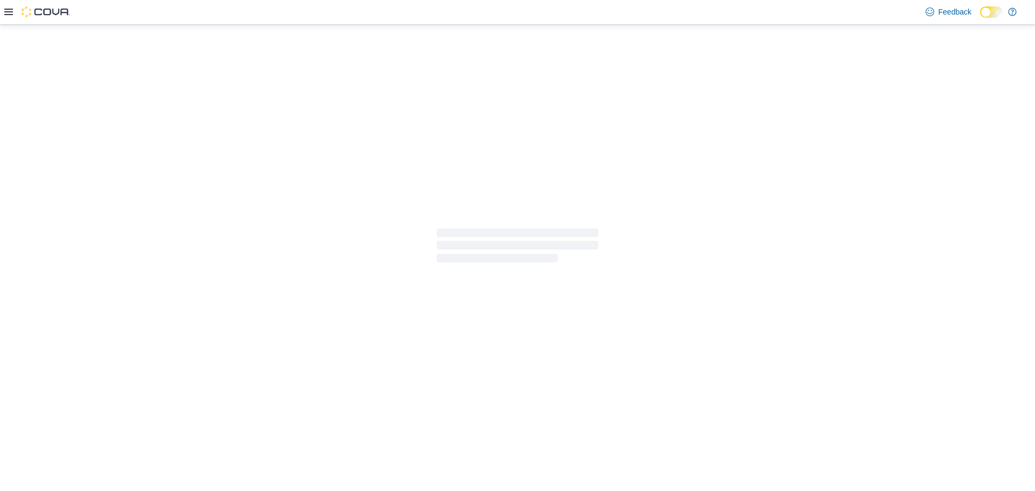  What do you see at coordinates (991, 12) in the screenshot?
I see `input: Dark Mode` at bounding box center [991, 12].